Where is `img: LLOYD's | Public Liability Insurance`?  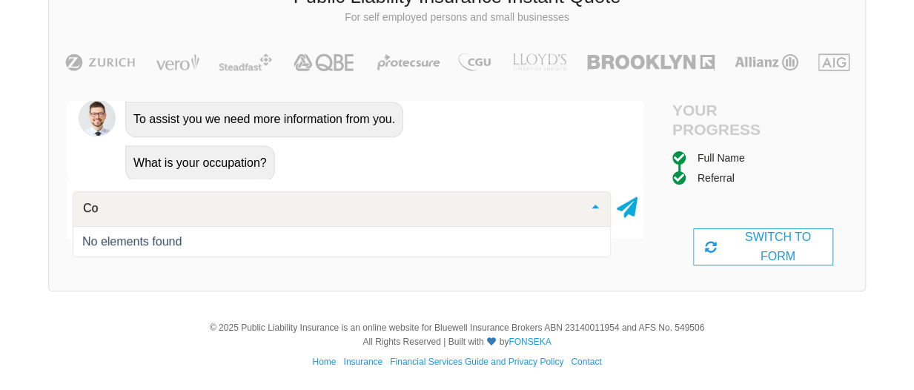
img: LLOYD's | Public Liability Insurance is located at coordinates (539, 62).